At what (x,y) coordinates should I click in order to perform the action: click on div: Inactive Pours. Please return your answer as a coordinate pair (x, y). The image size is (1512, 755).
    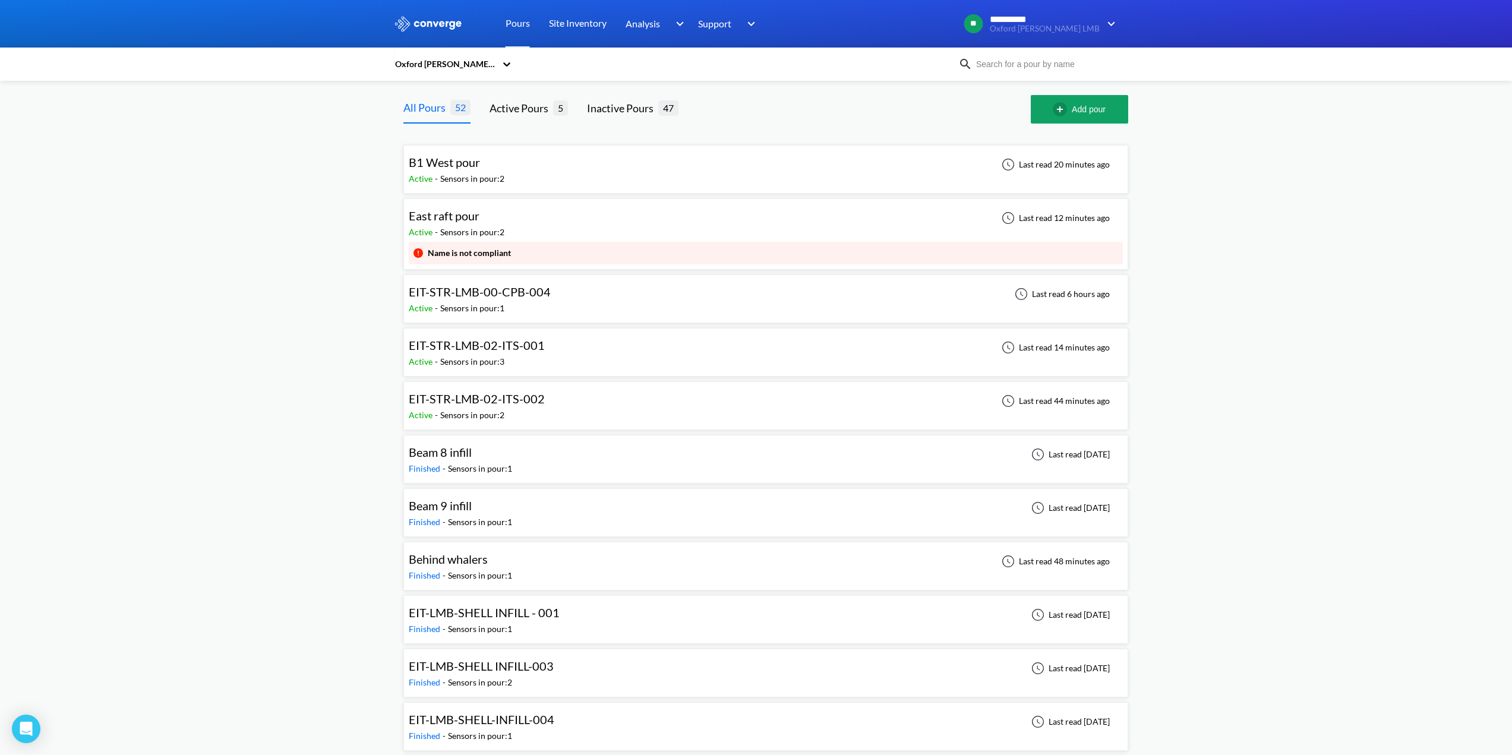
    Looking at the image, I should click on (623, 108).